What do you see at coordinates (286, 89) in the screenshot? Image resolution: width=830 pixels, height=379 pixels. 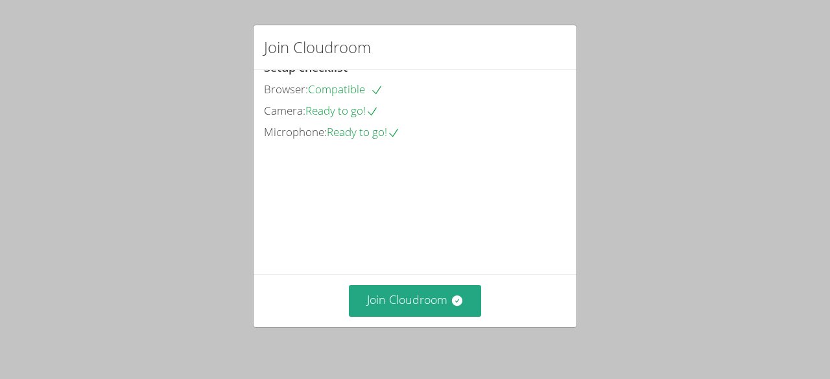 I see `span: Browser:` at bounding box center [286, 89].